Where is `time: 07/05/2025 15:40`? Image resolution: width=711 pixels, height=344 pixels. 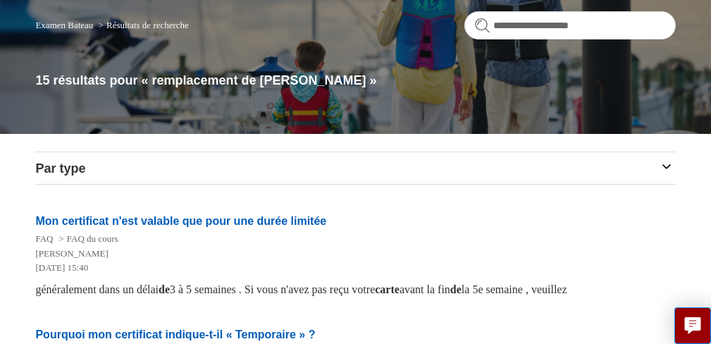
time: 07/05/2025 15:40 is located at coordinates (61, 267).